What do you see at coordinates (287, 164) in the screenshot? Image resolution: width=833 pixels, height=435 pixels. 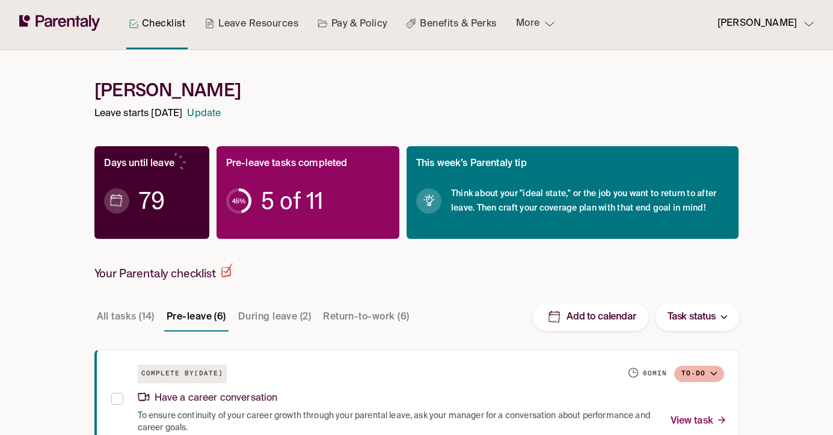 I see `p: Pre-leave tasks completed` at bounding box center [287, 164].